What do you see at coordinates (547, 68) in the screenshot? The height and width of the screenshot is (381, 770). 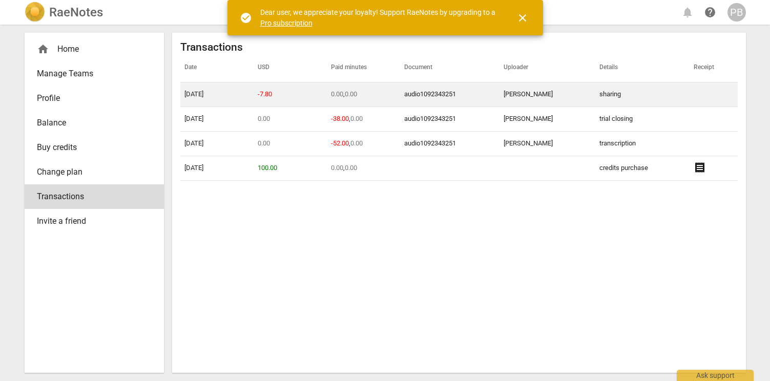 I see `th: Uploader` at bounding box center [547, 68].